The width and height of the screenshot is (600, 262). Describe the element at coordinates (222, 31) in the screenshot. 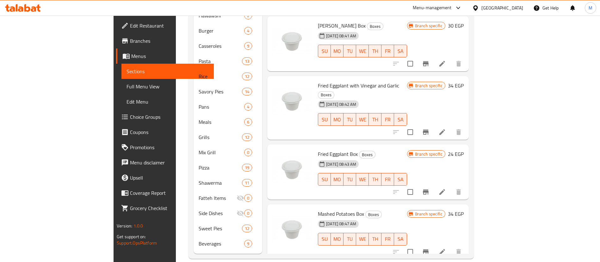

I see `div: Burger` at that location.